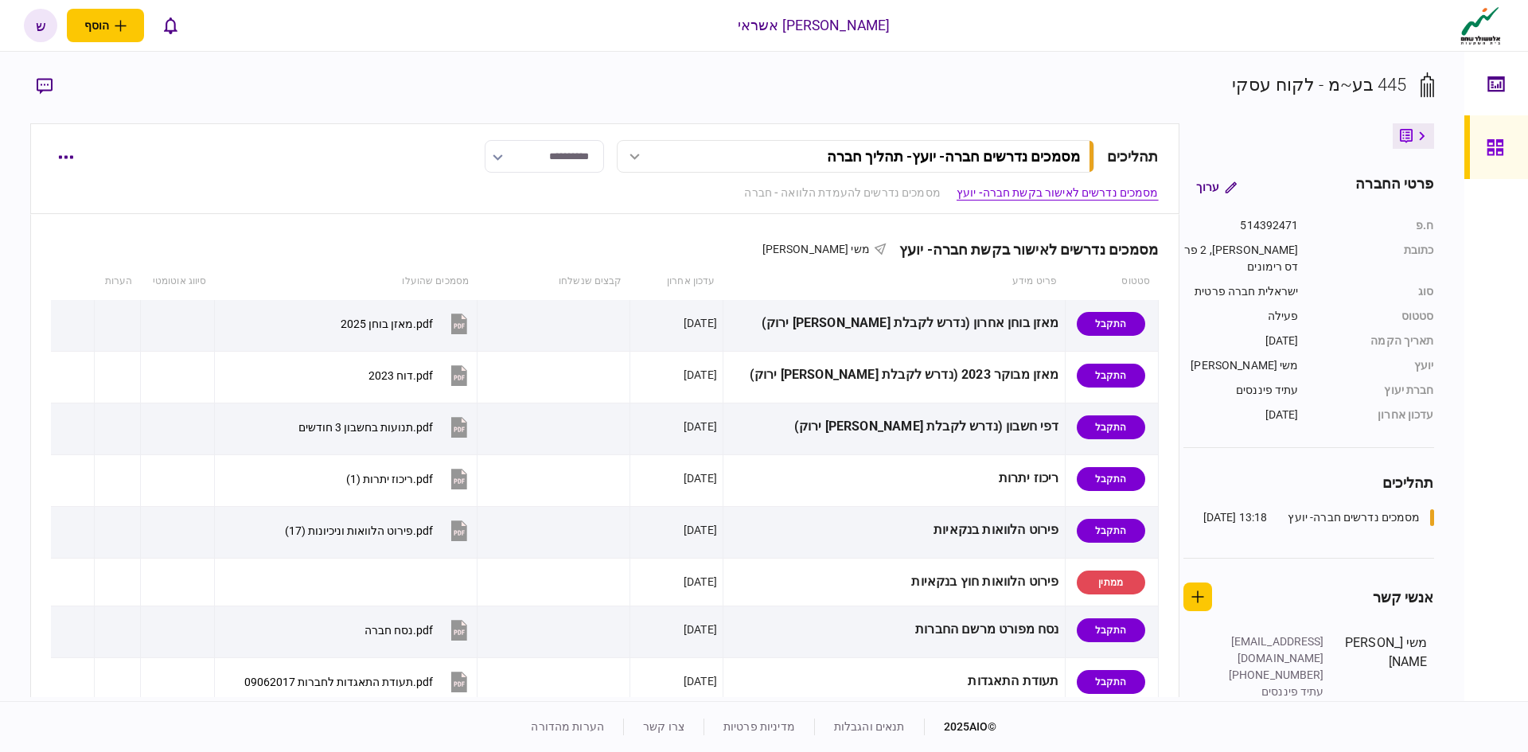 This screenshot has width=1528, height=752. Describe the element at coordinates (1375, 390) in the screenshot. I see `div: חברת יעוץ` at that location.